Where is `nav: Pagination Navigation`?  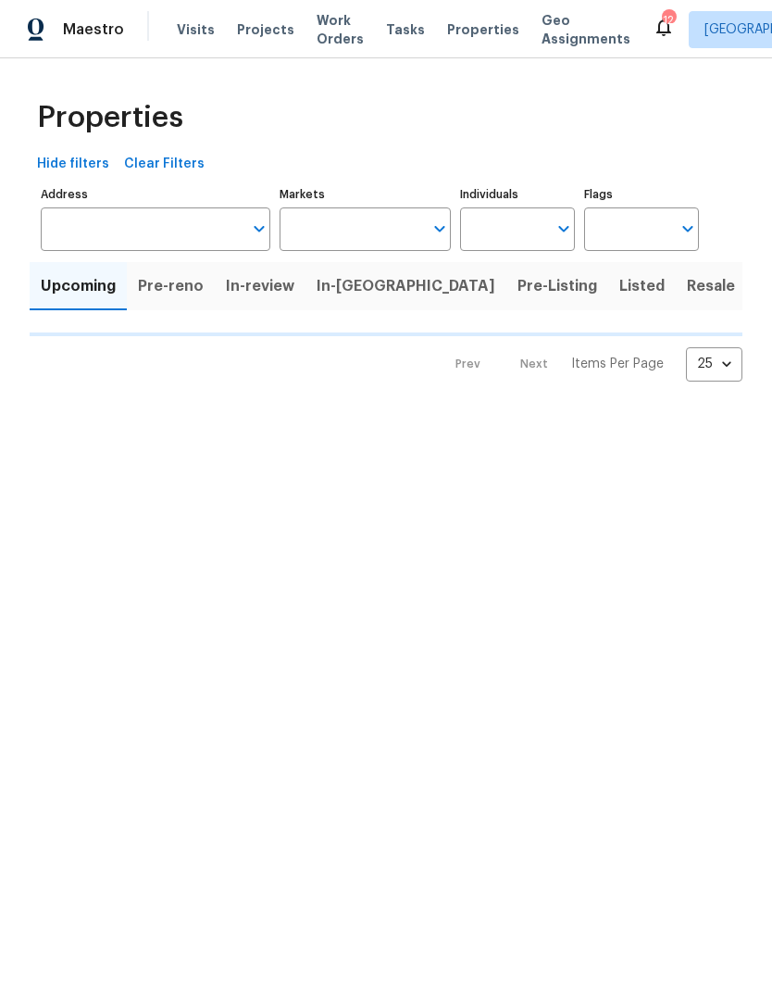
nav: Pagination Navigation is located at coordinates (590, 364).